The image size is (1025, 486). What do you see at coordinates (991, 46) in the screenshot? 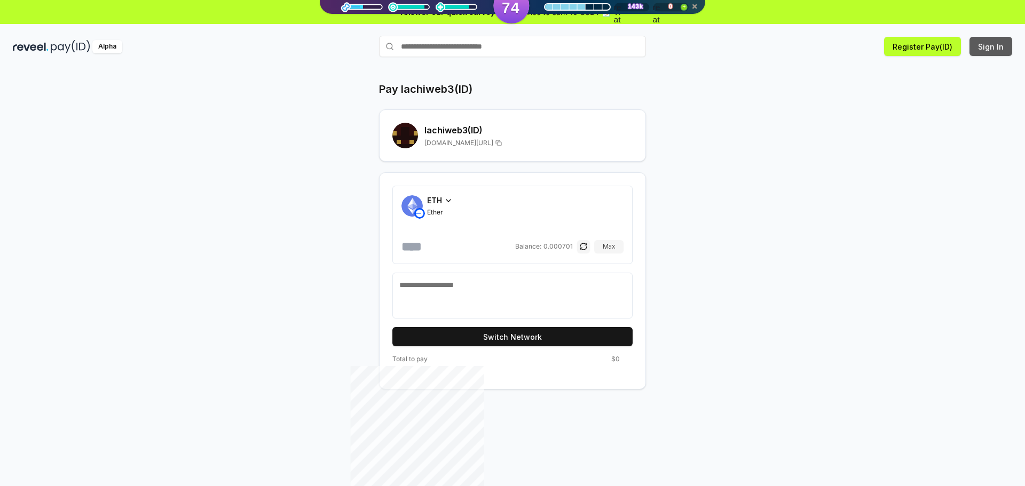
I see `button: Sign In` at bounding box center [991, 46].